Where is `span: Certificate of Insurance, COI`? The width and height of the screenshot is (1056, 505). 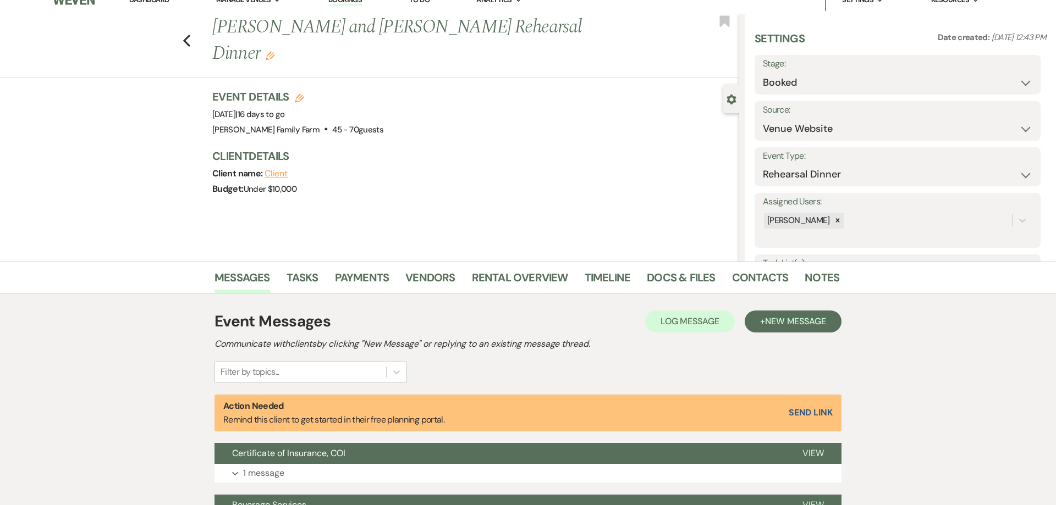 span: Certificate of Insurance, COI is located at coordinates (289, 454).